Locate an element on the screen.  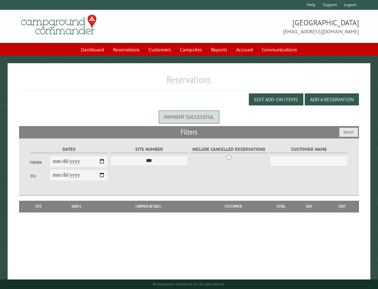
a: Communications is located at coordinates (279, 49).